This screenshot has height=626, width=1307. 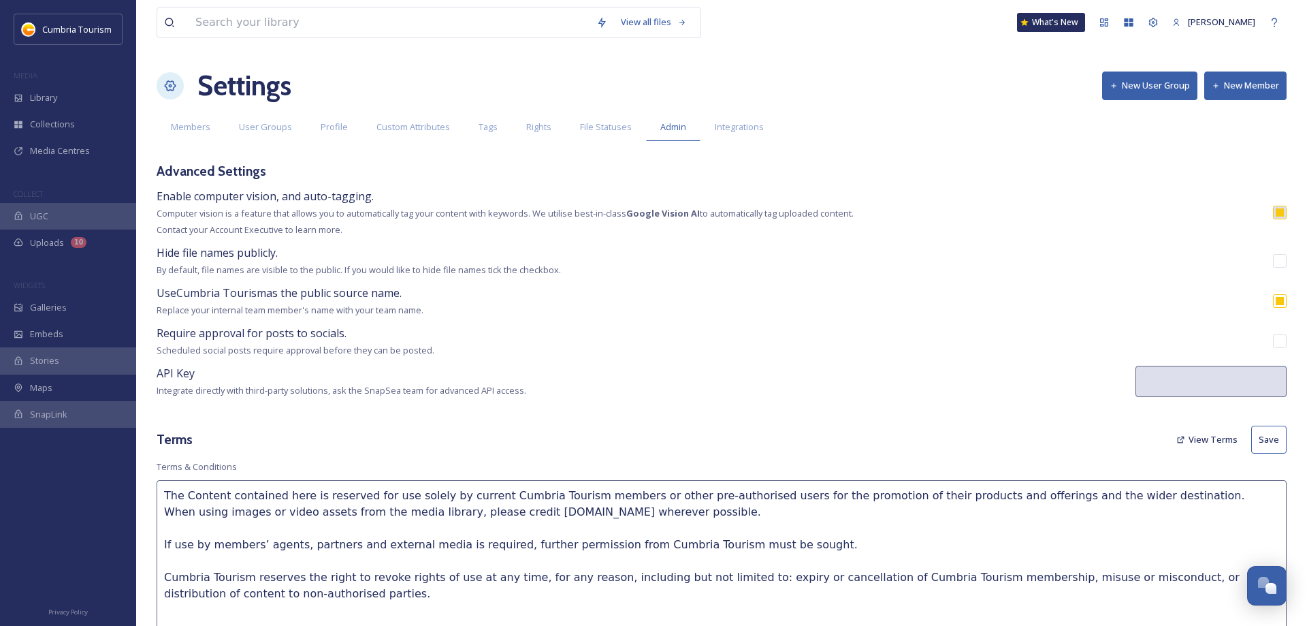 I want to click on strong: Google Vision AI, so click(x=663, y=213).